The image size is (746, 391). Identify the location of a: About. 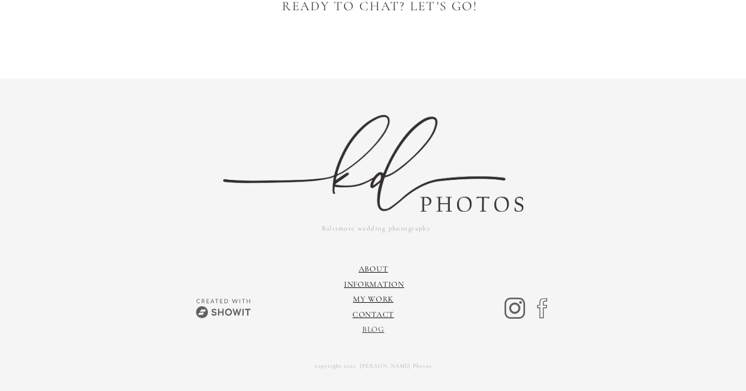
(374, 269).